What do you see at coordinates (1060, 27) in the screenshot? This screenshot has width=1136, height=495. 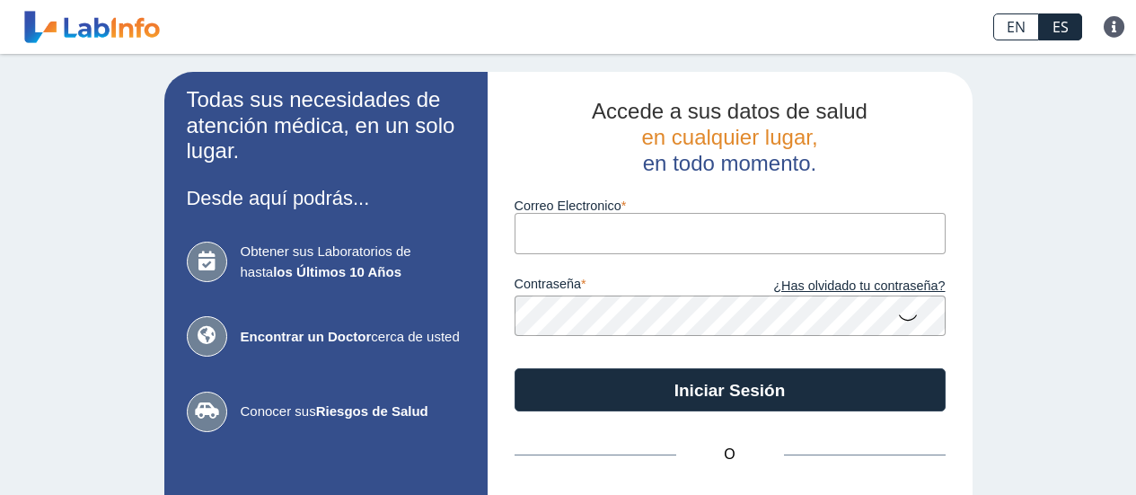 I see `a: ES` at bounding box center [1060, 27].